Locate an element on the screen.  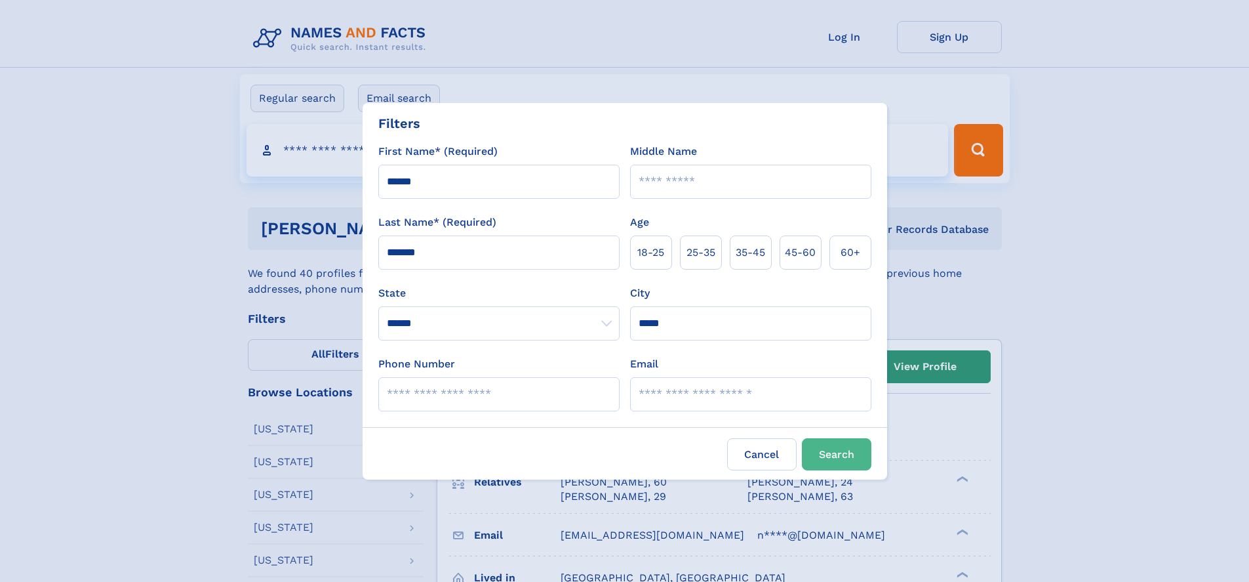
span: 45‑60 is located at coordinates (800, 252).